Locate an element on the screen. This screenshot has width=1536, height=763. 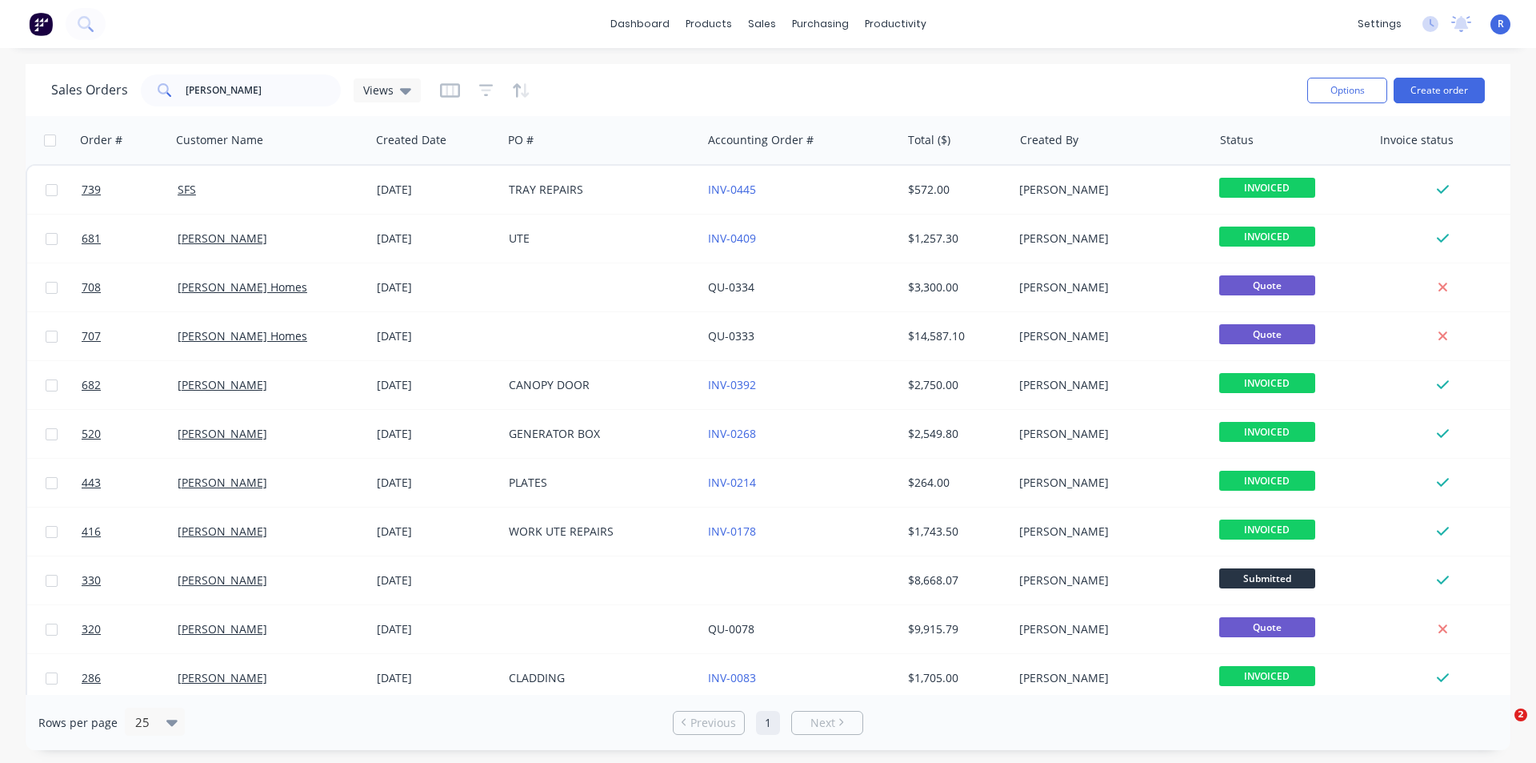
div: sales is located at coordinates (762, 24).